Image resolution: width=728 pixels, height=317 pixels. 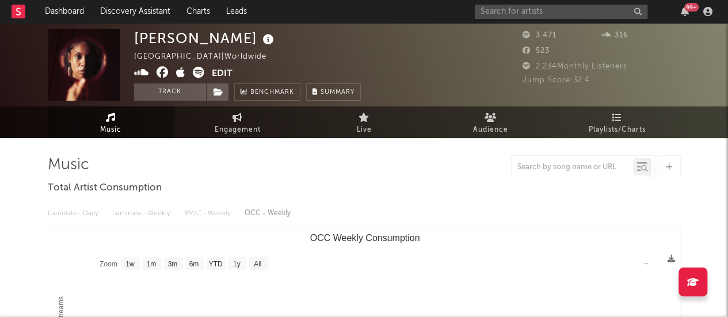 I want to click on text: 1w, so click(x=130, y=264).